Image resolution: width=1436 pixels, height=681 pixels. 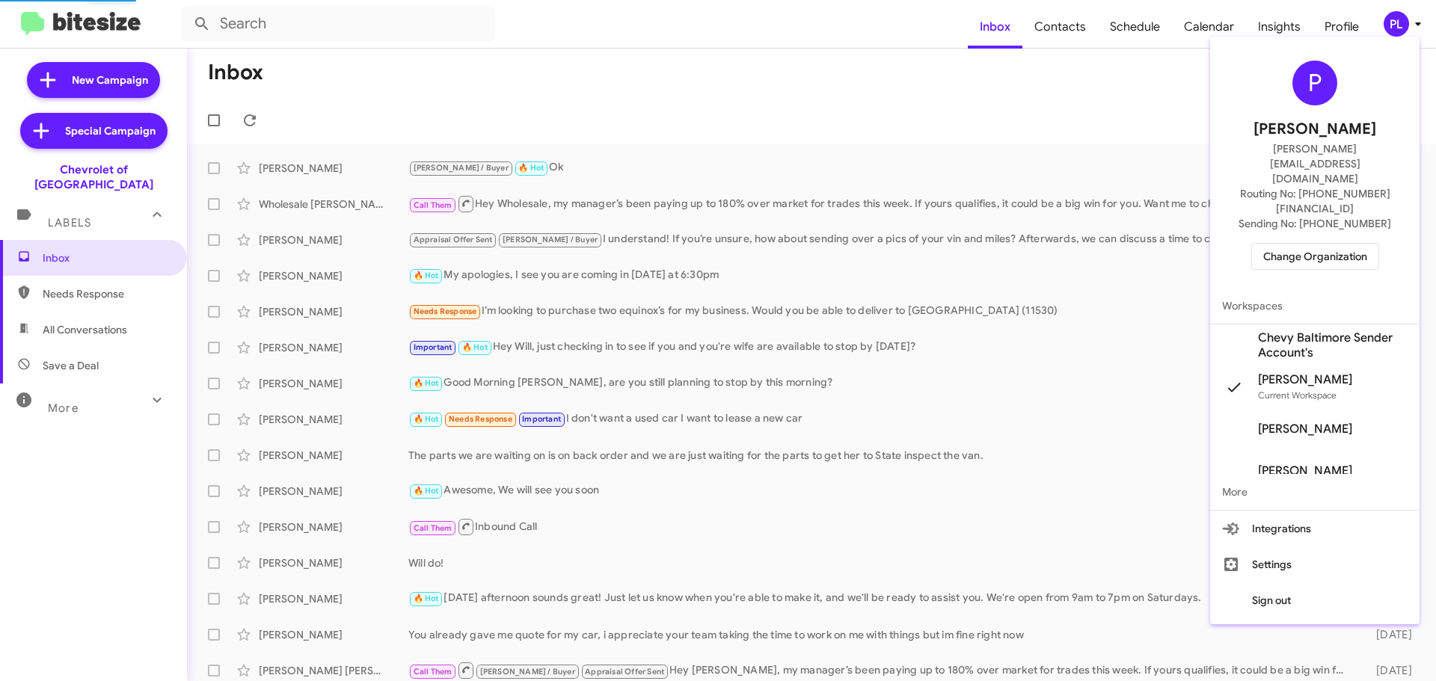 What do you see at coordinates (1333, 345) in the screenshot?
I see `span: Chevy Baltimore Sender Account's` at bounding box center [1333, 345].